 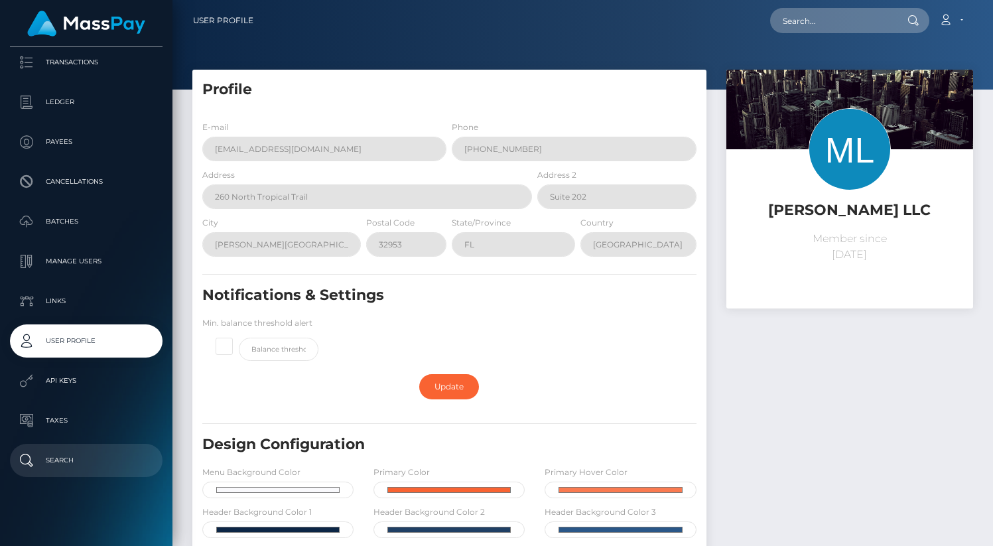 What do you see at coordinates (86, 222) in the screenshot?
I see `a: Batches` at bounding box center [86, 222].